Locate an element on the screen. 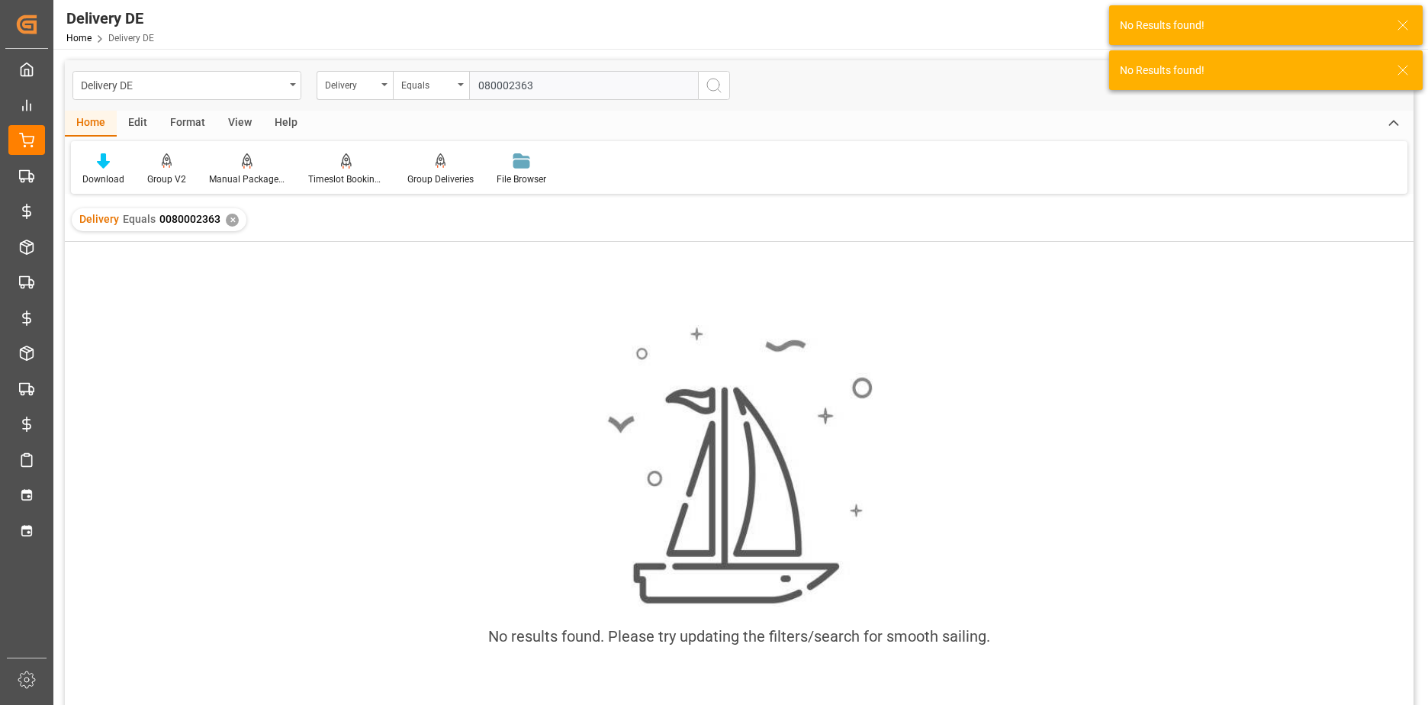 The height and width of the screenshot is (705, 1428). div: File Browser is located at coordinates (521, 179).